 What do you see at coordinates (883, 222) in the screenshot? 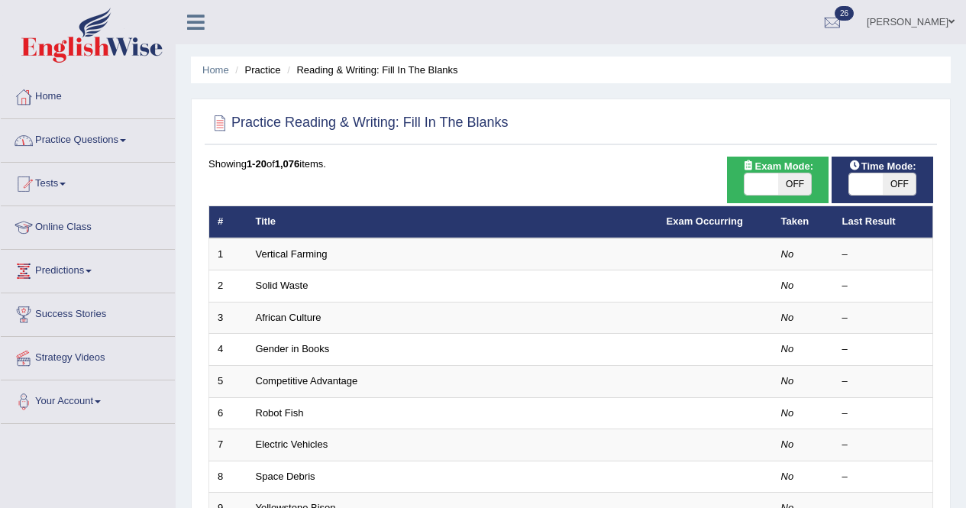
I see `th: Last Result` at bounding box center [883, 222].